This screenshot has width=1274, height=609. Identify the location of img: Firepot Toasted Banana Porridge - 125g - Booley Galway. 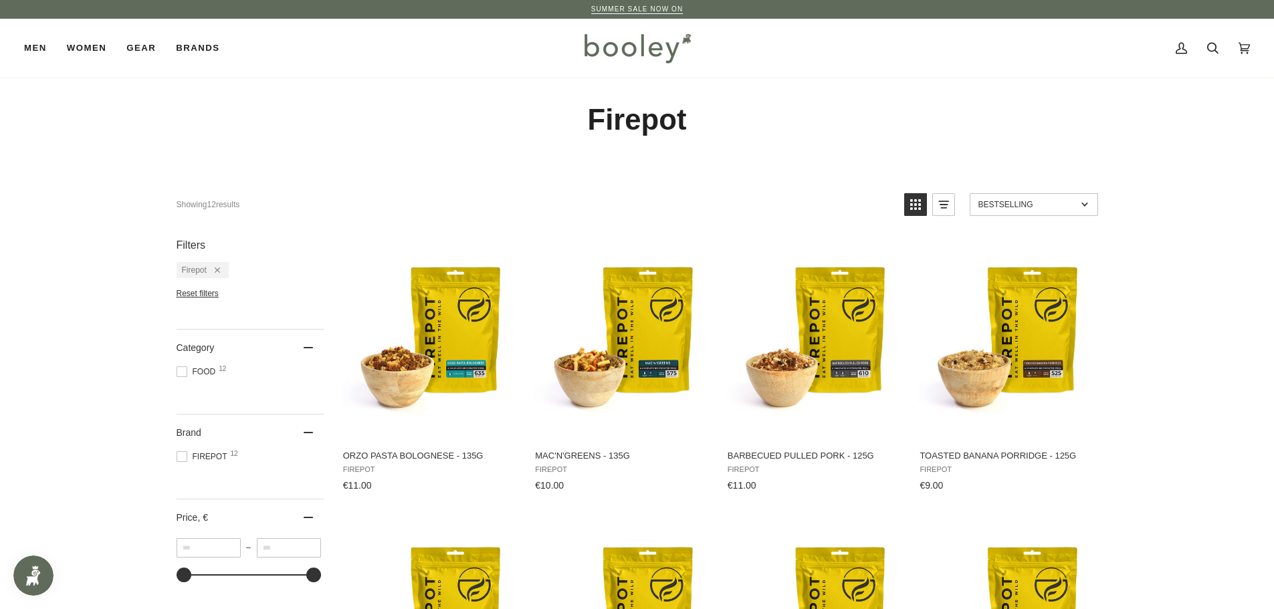
(1006, 339).